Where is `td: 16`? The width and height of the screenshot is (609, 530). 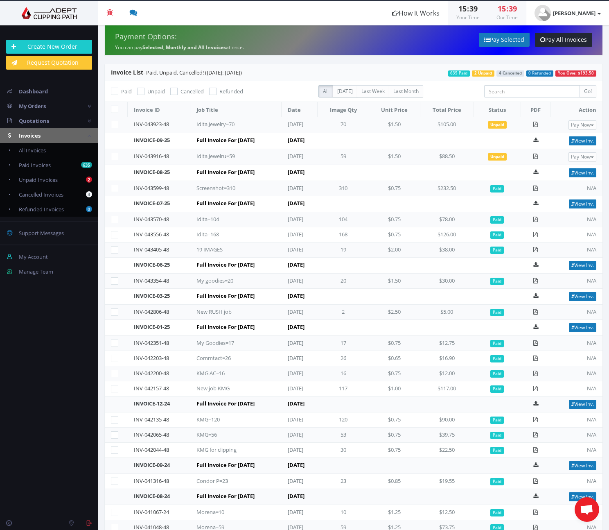 td: 16 is located at coordinates (343, 373).